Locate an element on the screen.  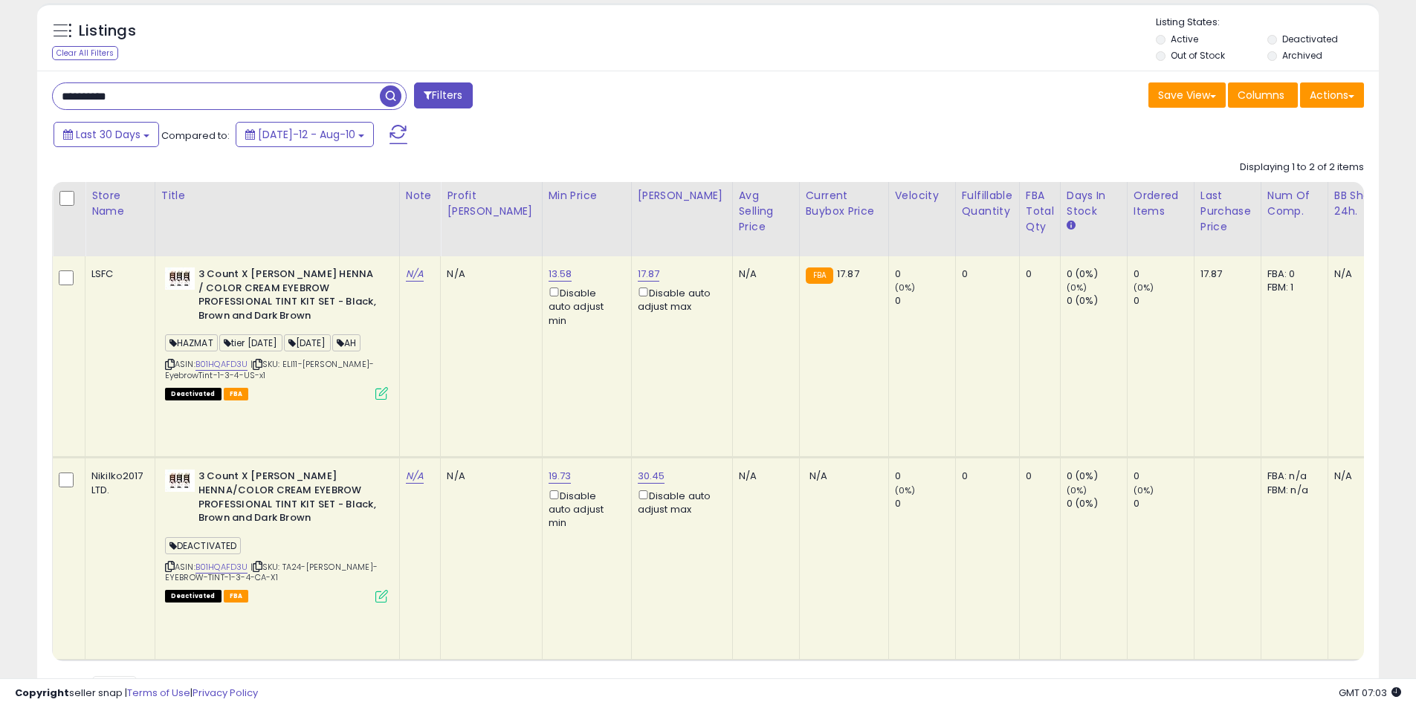
span: FBA is located at coordinates (236, 596).